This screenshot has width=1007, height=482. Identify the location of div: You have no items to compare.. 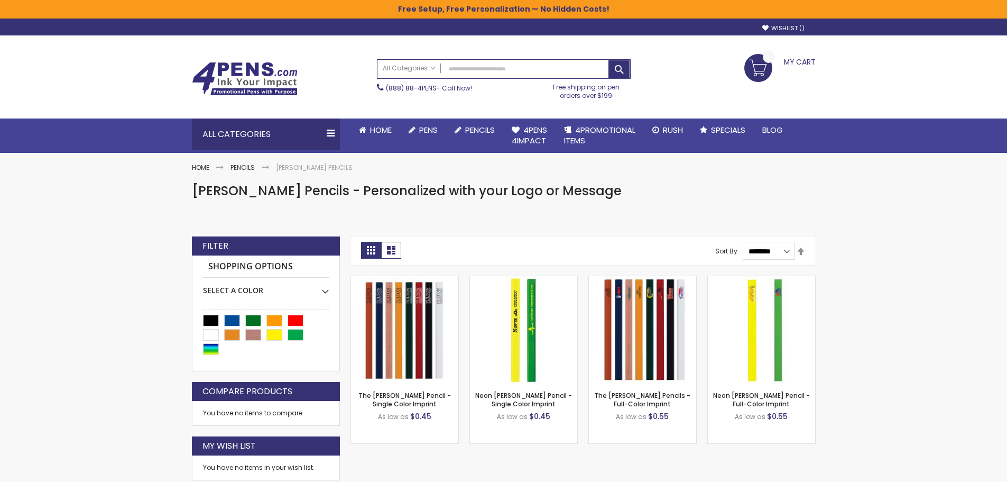
(266, 413).